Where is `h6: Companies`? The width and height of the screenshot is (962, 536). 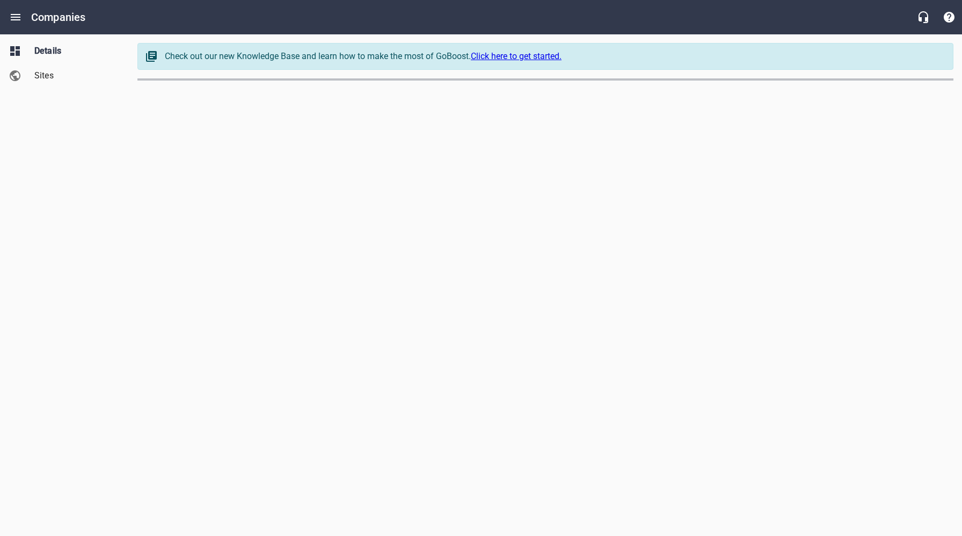 h6: Companies is located at coordinates (58, 17).